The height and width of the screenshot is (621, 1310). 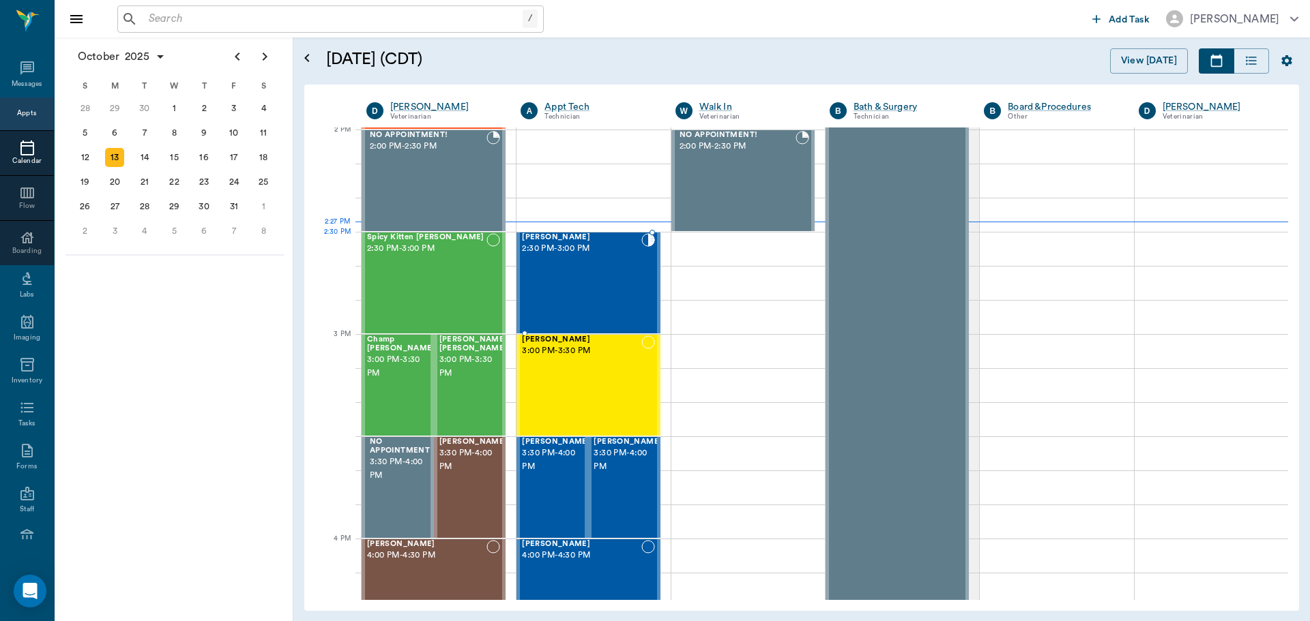 I want to click on div: Appts, so click(x=27, y=113).